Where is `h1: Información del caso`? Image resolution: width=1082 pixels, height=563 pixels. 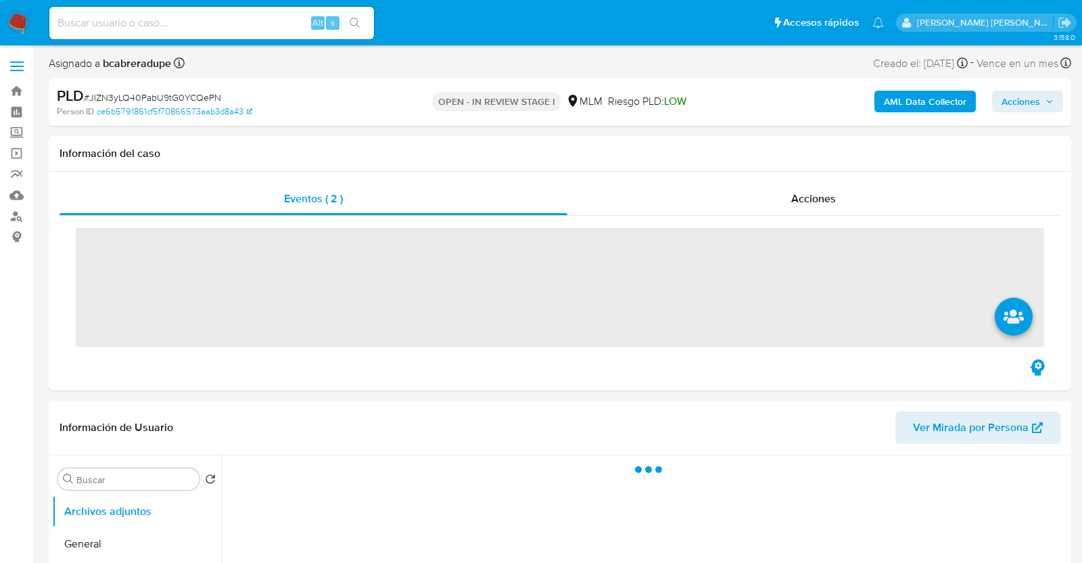 h1: Información del caso is located at coordinates (560, 154).